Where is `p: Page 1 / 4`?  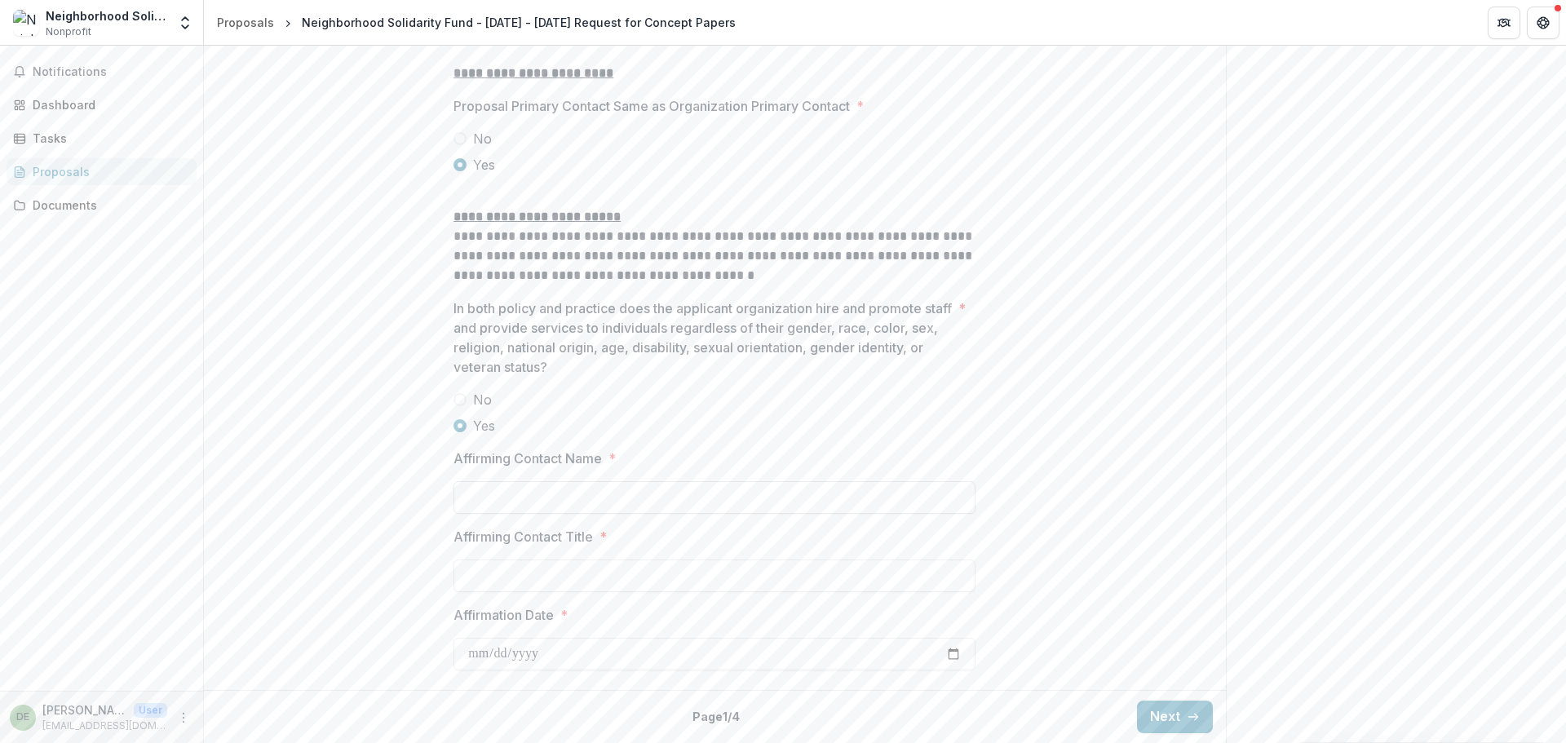
p: Page 1 / 4 is located at coordinates (716, 716).